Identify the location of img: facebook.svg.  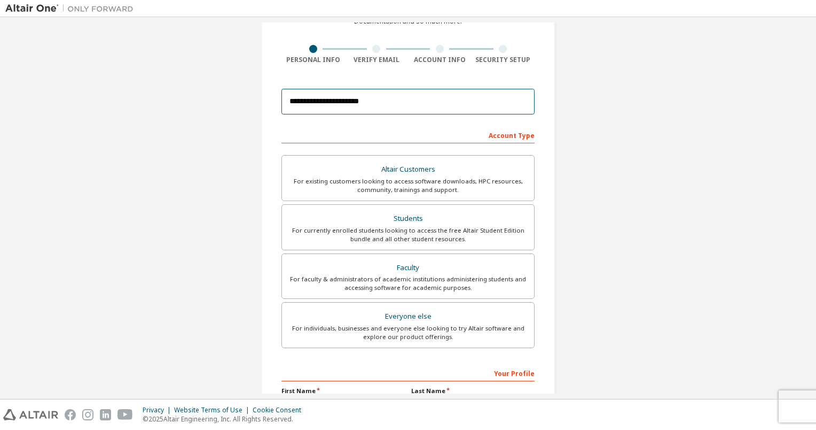
(70, 414).